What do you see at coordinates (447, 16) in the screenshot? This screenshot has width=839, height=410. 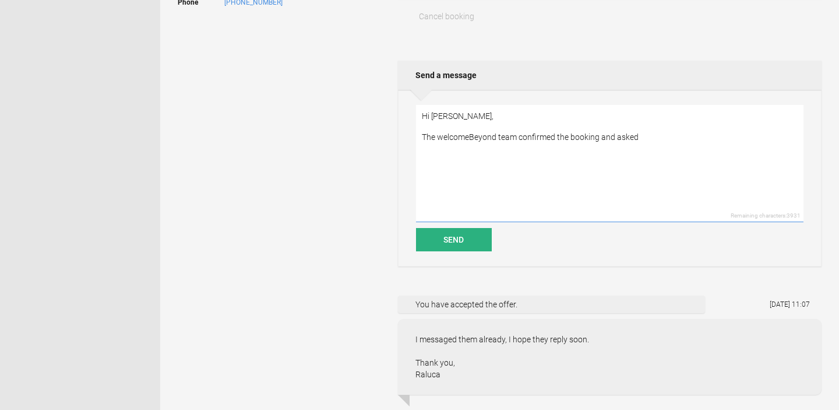 I see `button: Cancel booking` at bounding box center [447, 16].